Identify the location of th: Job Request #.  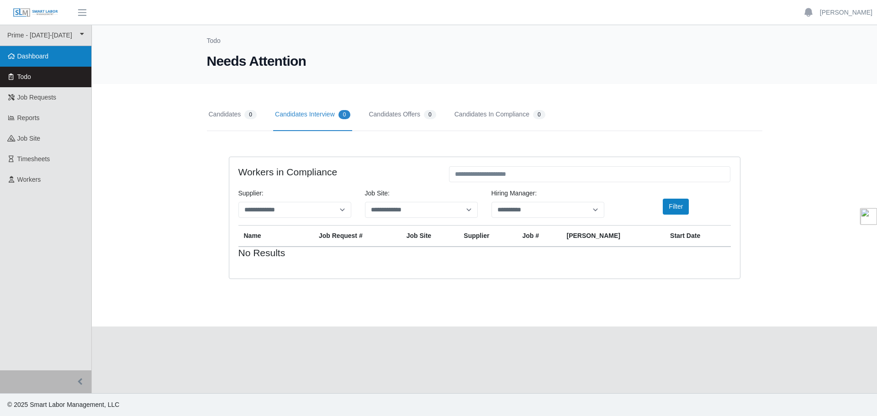
(357, 236).